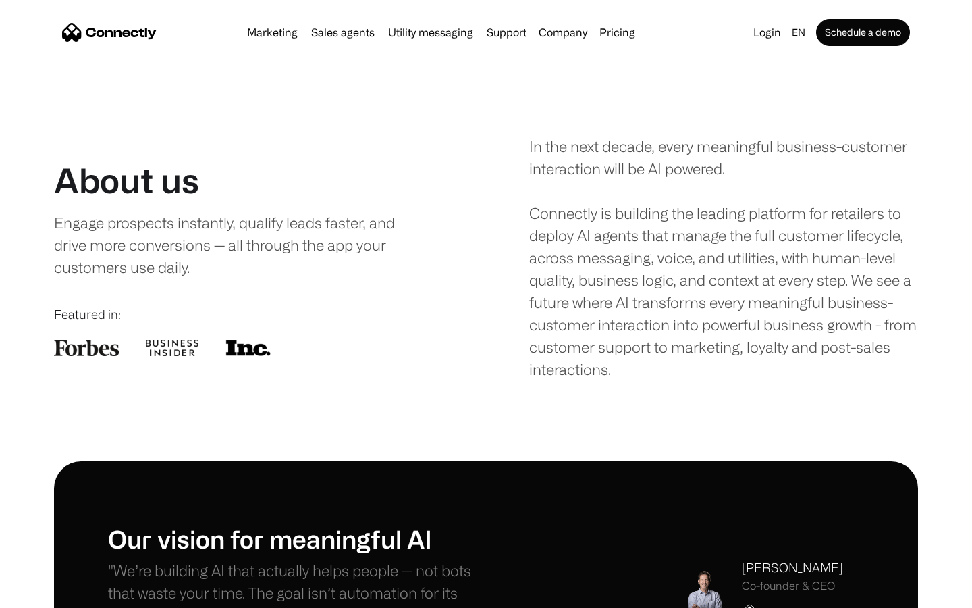 Image resolution: width=972 pixels, height=608 pixels. Describe the element at coordinates (238, 244) in the screenshot. I see `div: Engage prospects instantly, qualify leads faster, and drive more conversions — all through the ap...` at that location.